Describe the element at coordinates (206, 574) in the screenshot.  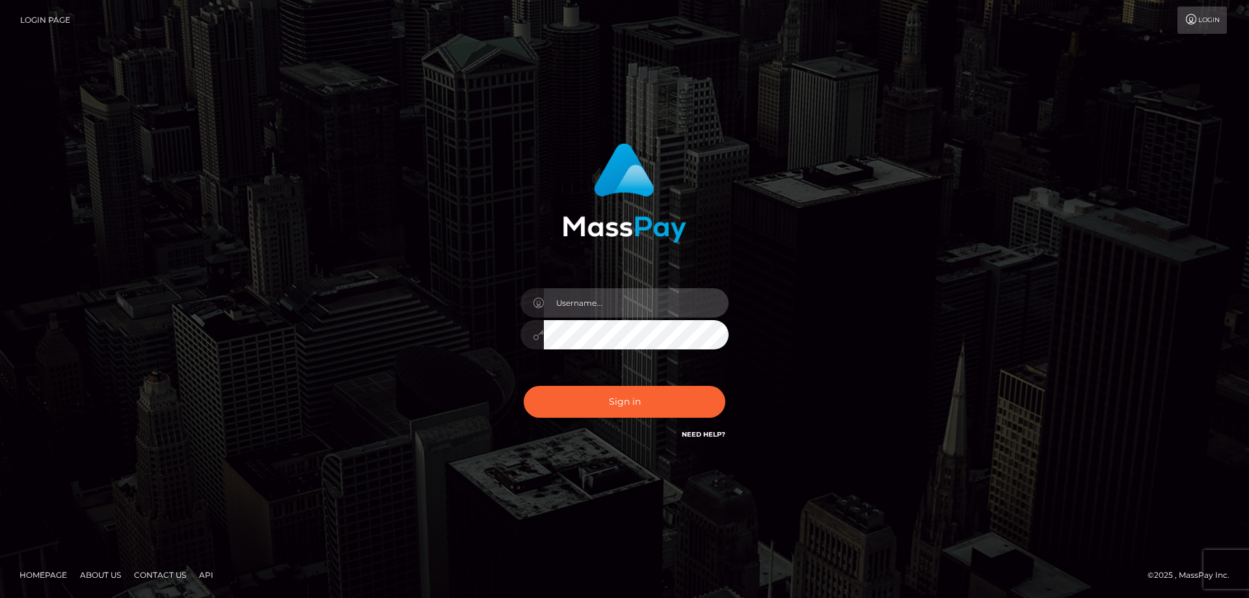
I see `a: API` at that location.